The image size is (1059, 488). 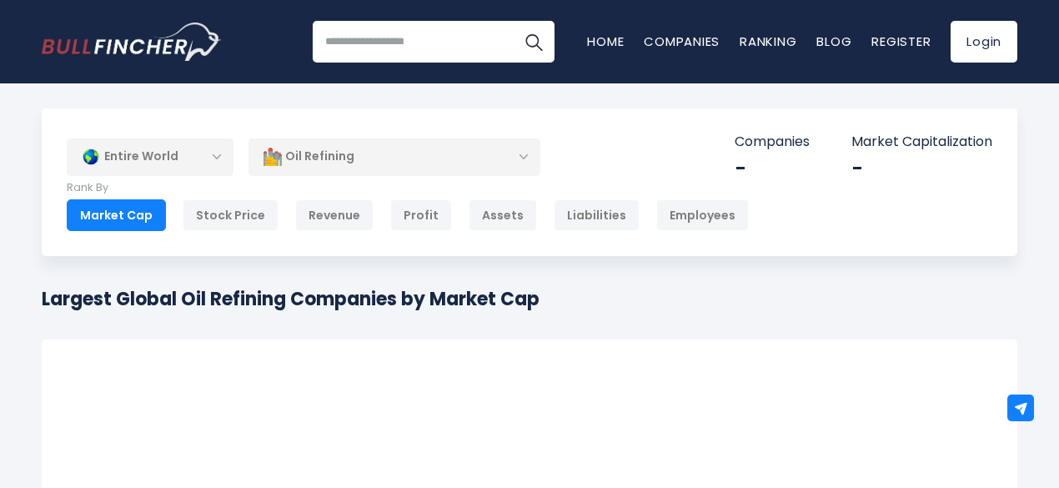 I want to click on div: Stock Price, so click(x=230, y=215).